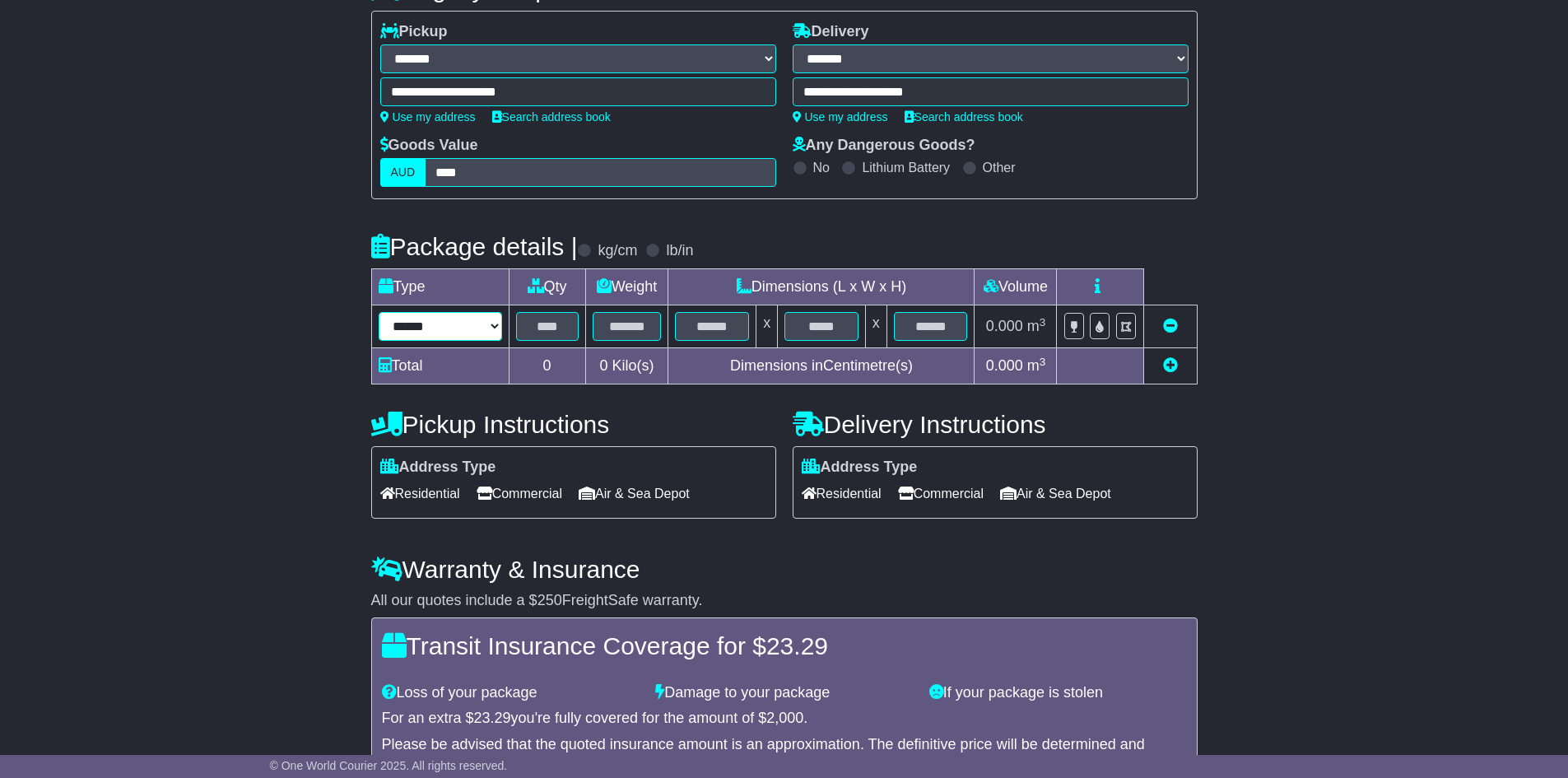 The width and height of the screenshot is (1568, 778). I want to click on label: Lithium Battery, so click(905, 167).